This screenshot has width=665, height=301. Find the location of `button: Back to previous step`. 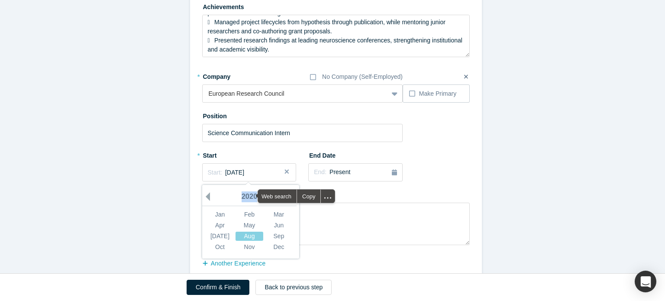

button: Back to previous step is located at coordinates (293, 287).